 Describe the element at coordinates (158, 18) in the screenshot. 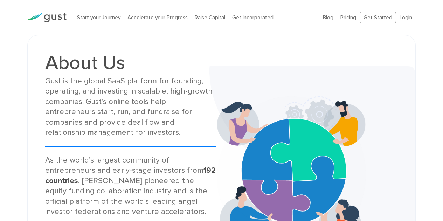

I see `a: Accelerate your Progress` at that location.